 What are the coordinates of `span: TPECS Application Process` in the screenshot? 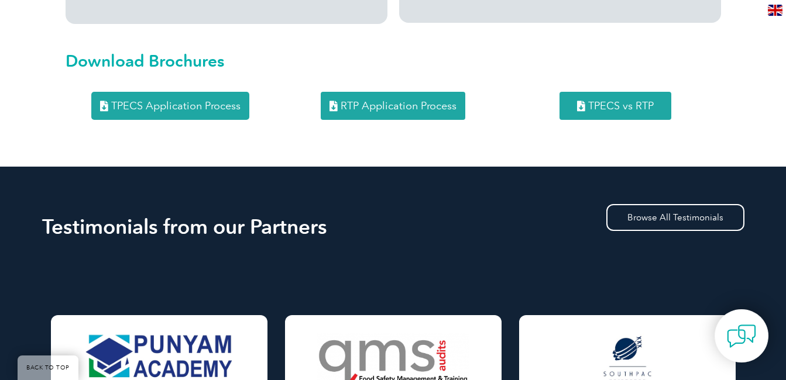 It's located at (176, 106).